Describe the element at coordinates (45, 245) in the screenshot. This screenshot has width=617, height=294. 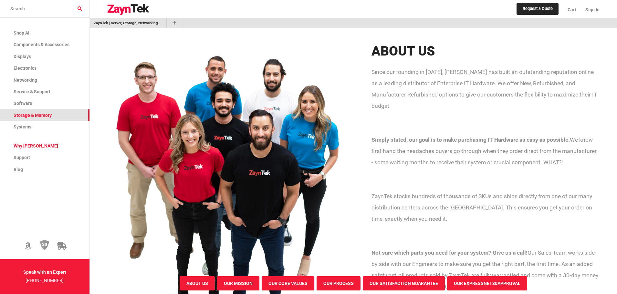
I see `img: 30 Day Return Policy` at that location.